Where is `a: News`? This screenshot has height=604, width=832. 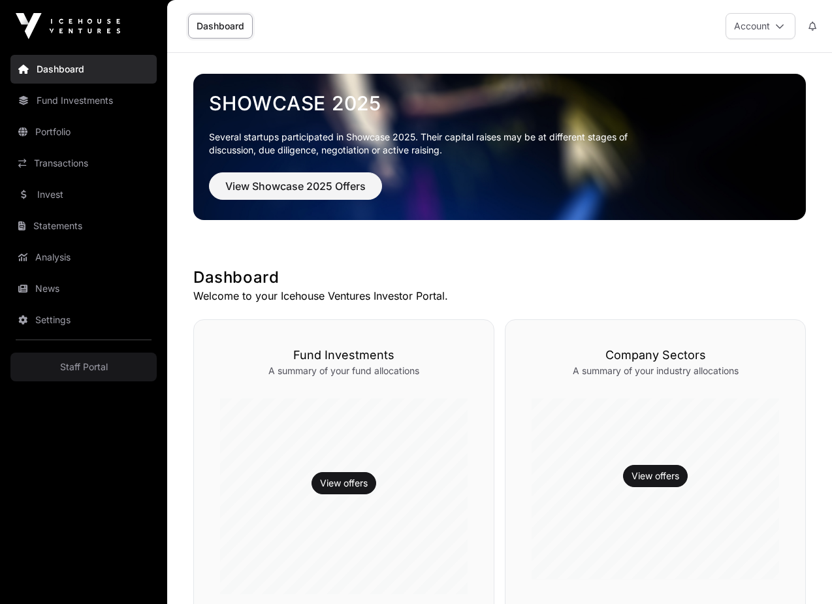 a: News is located at coordinates (84, 289).